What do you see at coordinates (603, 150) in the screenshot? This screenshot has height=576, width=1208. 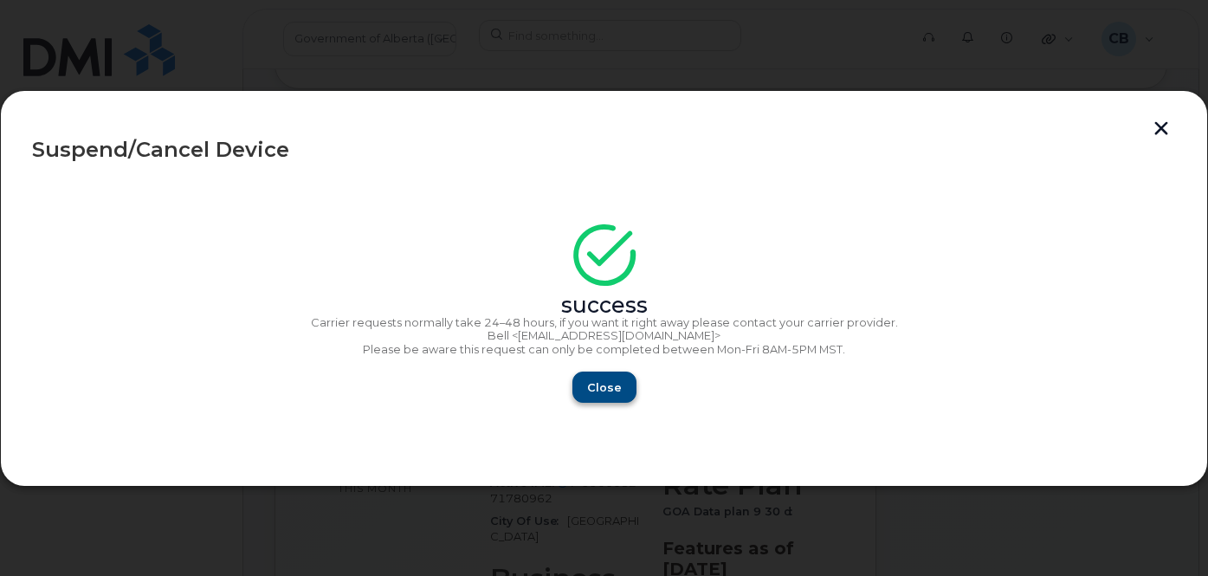 I see `div: Suspend/Cancel Device` at bounding box center [603, 150].